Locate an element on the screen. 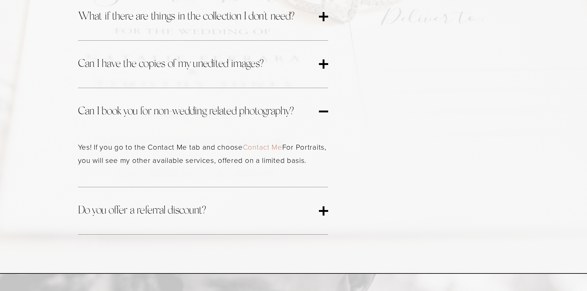  button: Do you offer a referral discount? is located at coordinates (203, 211).